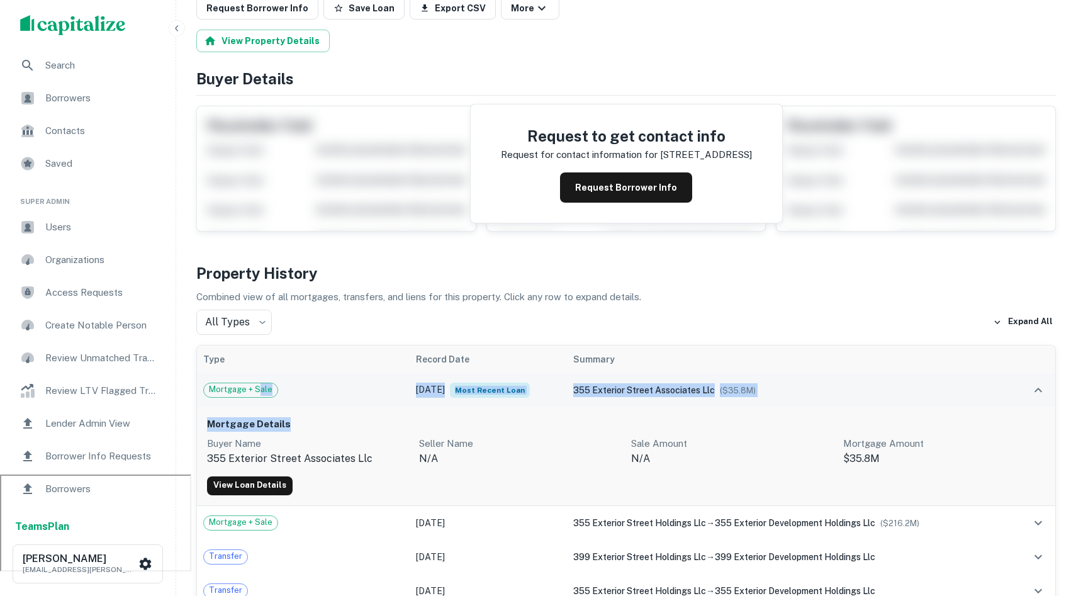 The image size is (1076, 596). Describe the element at coordinates (1023, 322) in the screenshot. I see `button: Expand All` at that location.